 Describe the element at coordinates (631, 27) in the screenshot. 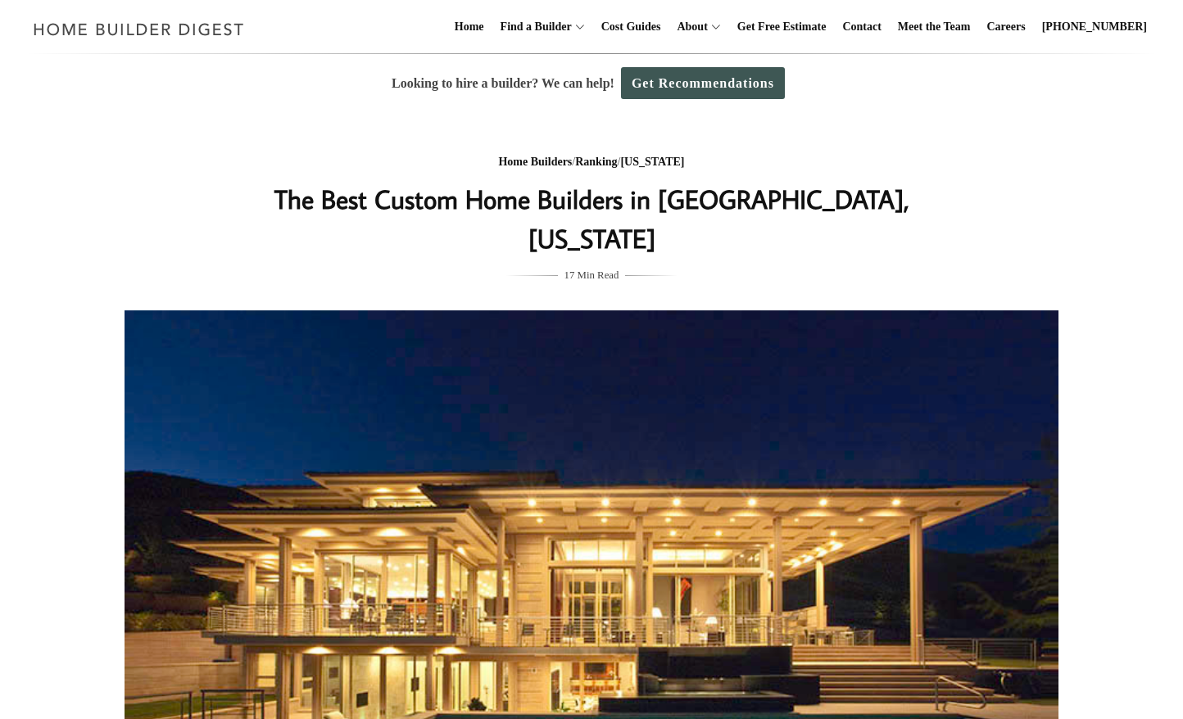

I see `a: Cost Guides` at that location.